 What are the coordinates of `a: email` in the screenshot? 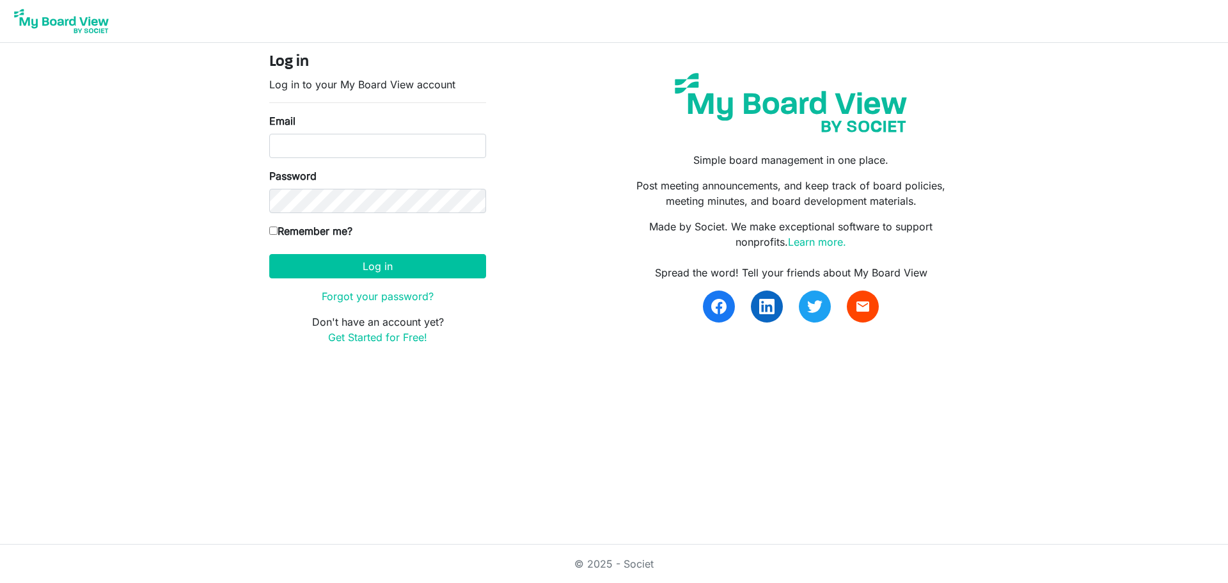 It's located at (863, 306).